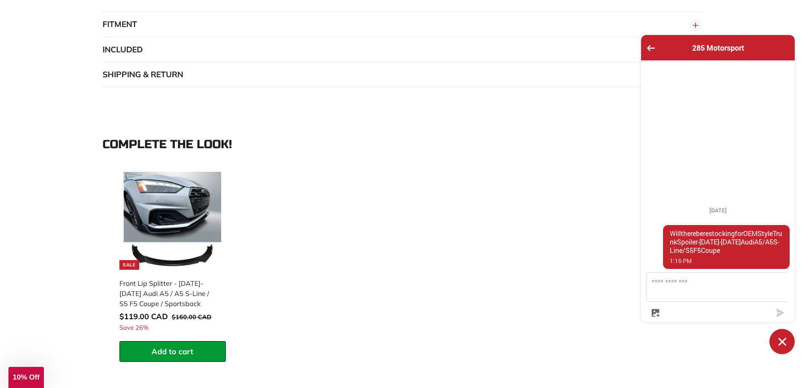 This screenshot has width=804, height=388. Describe the element at coordinates (402, 50) in the screenshot. I see `button: INCLUDED` at that location.